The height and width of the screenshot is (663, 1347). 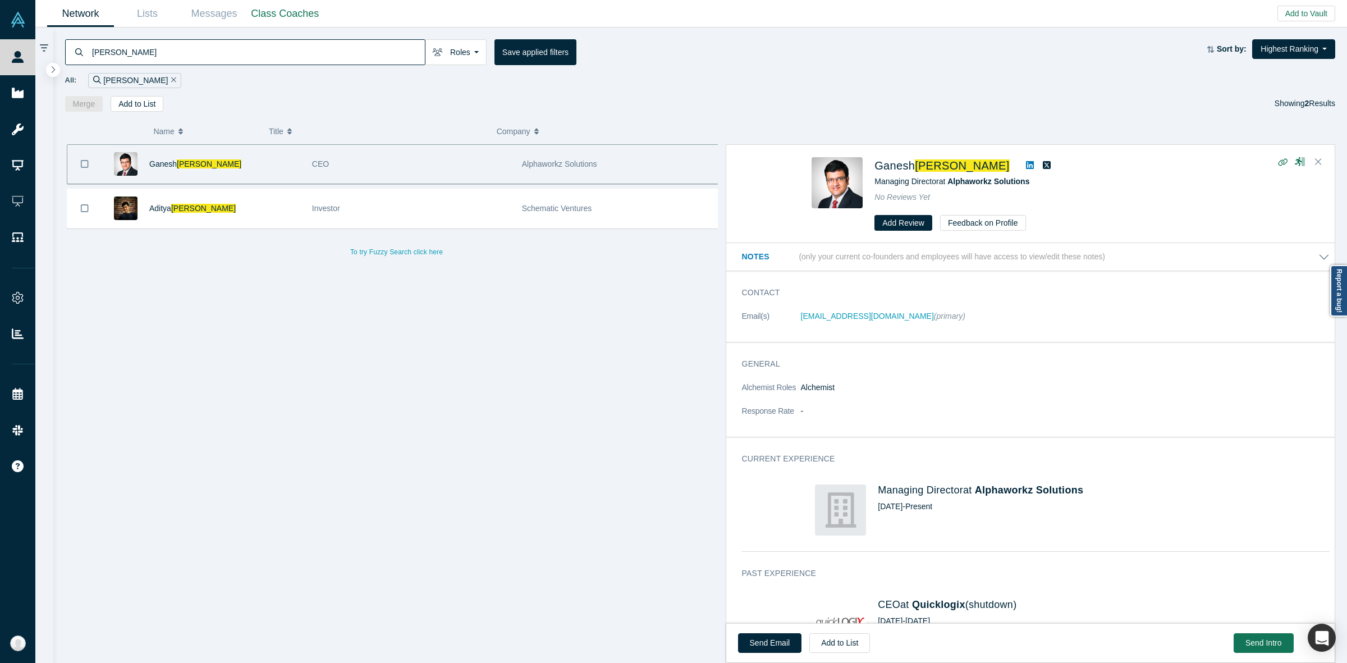 What do you see at coordinates (771, 394) in the screenshot?
I see `dt: Alchemist Roles` at bounding box center [771, 394].